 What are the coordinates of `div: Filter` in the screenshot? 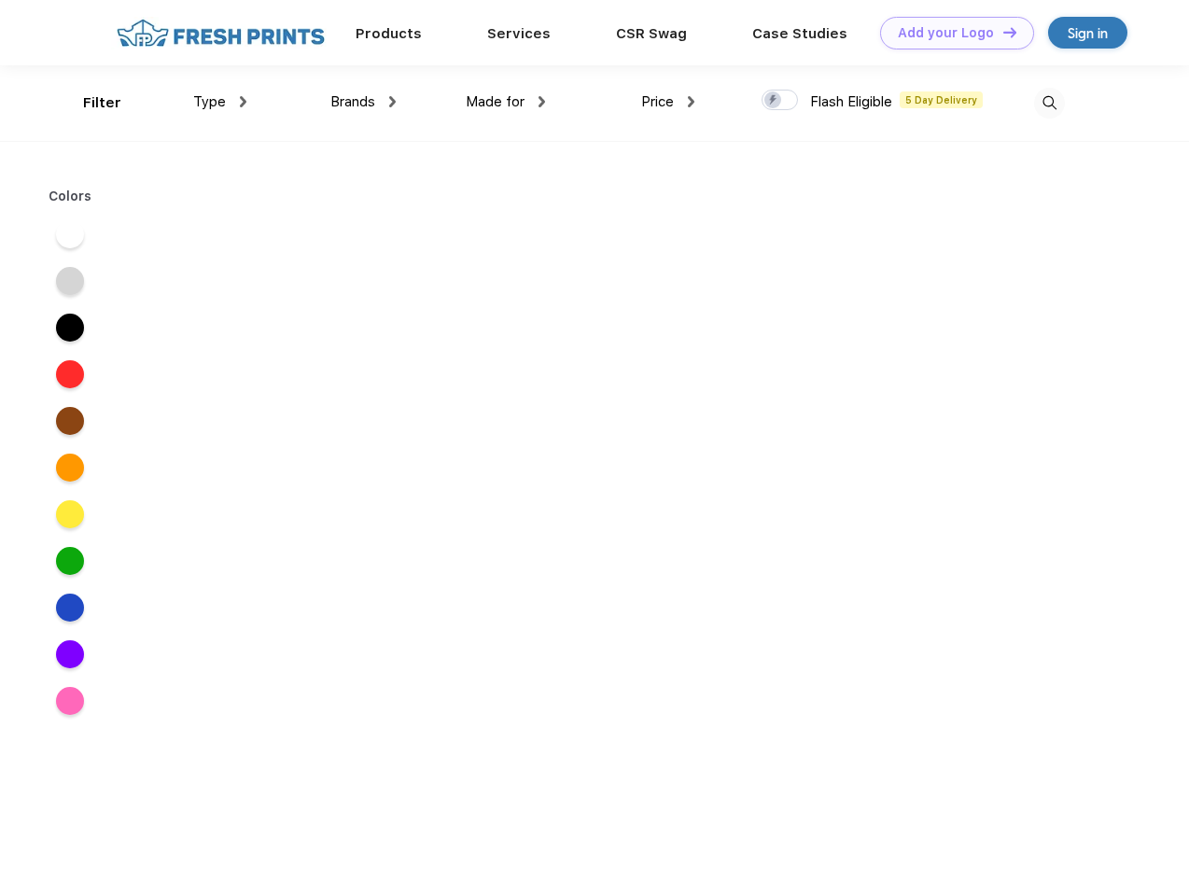 It's located at (102, 103).